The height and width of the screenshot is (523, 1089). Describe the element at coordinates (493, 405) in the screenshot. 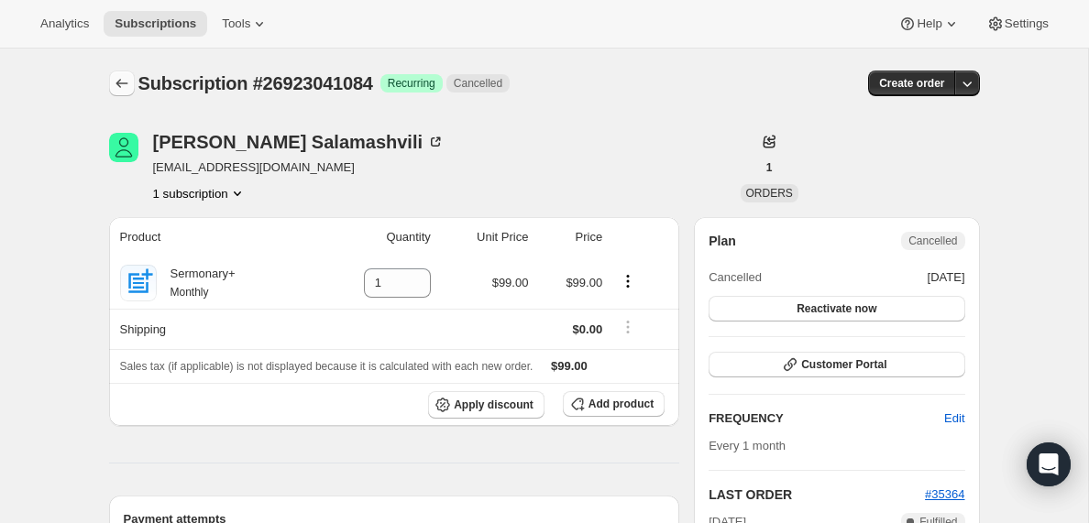

I see `span: Apply discount` at that location.